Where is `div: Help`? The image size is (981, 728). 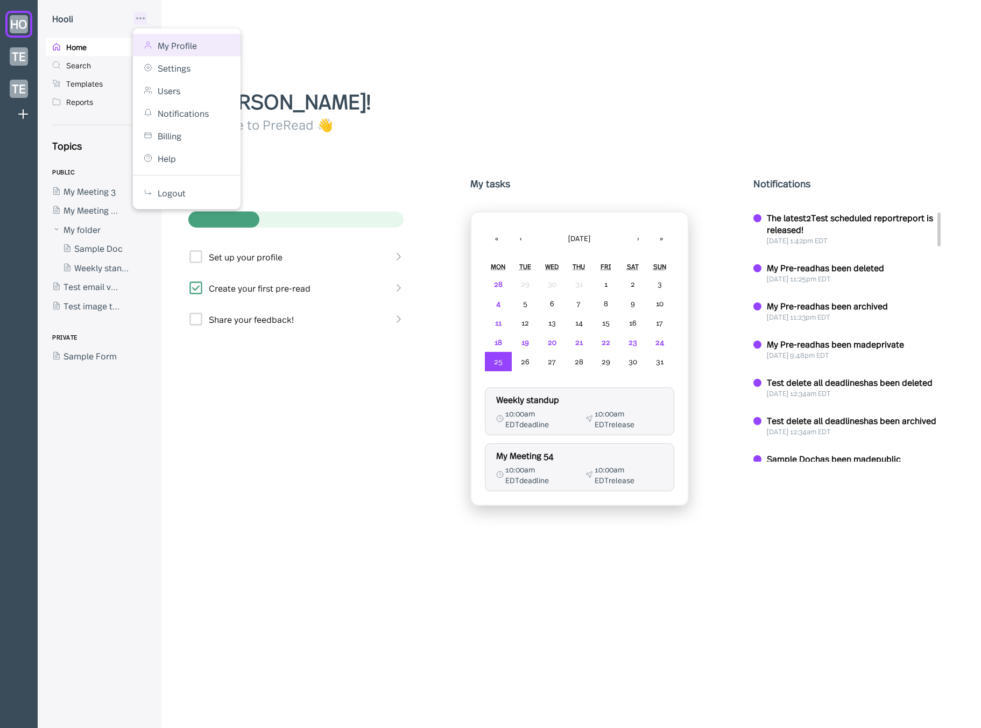
div: Help is located at coordinates (167, 158).